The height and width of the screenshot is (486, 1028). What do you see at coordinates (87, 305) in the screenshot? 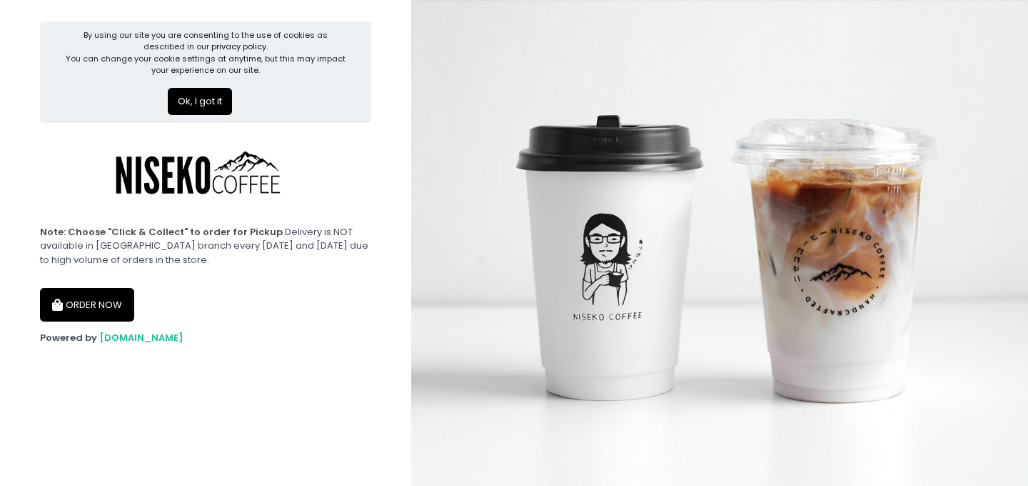
I see `button: ORDER NOW` at bounding box center [87, 305].